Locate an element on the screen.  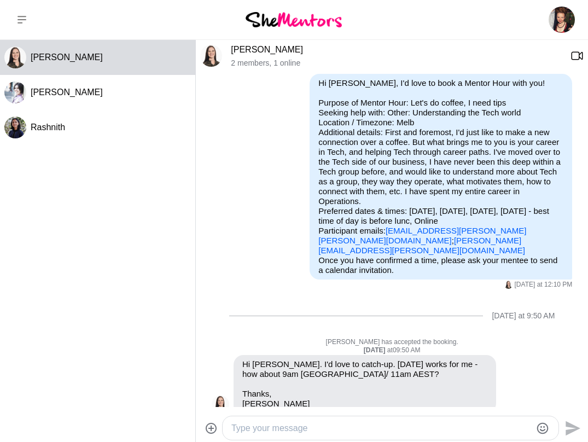
button: Send is located at coordinates (571, 428).